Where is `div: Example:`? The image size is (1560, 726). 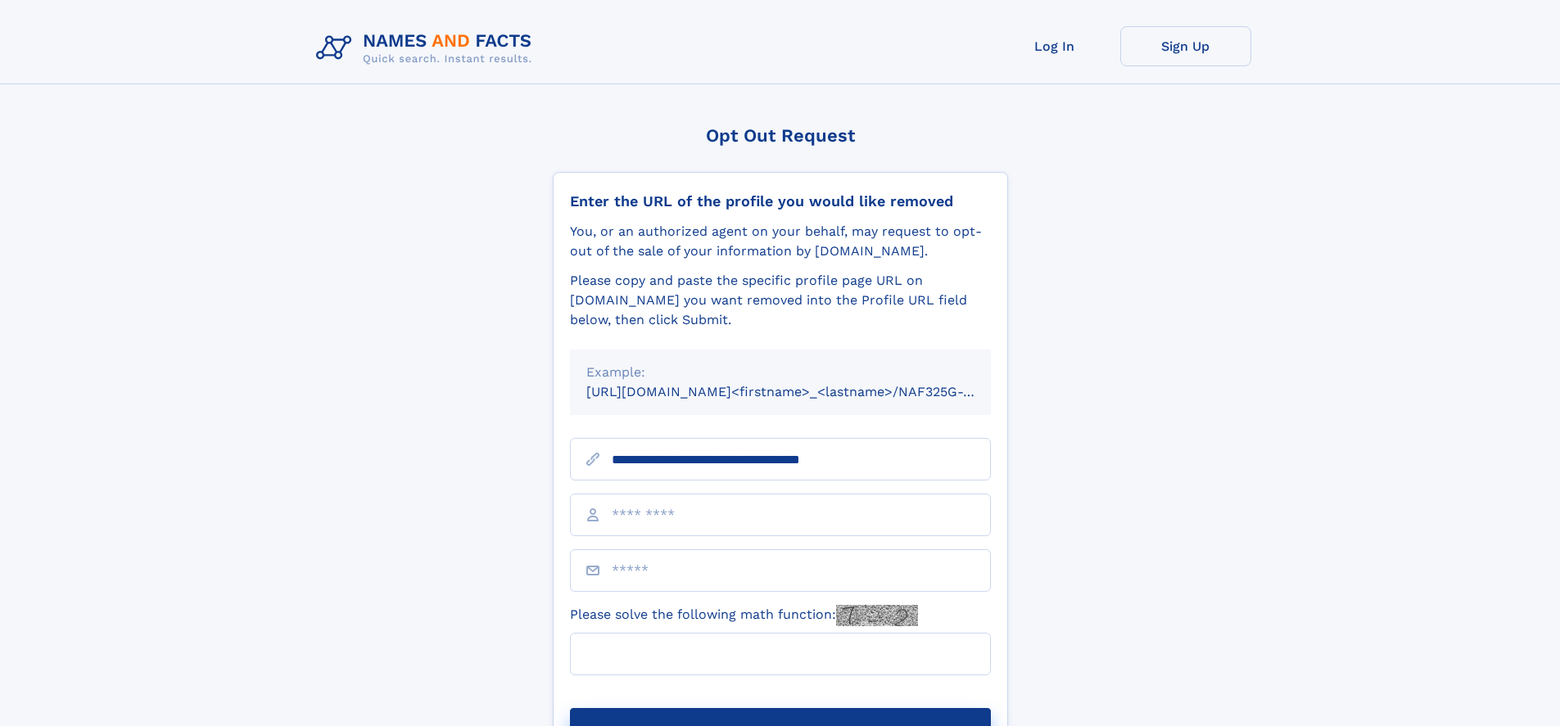 div: Example: is located at coordinates (780, 373).